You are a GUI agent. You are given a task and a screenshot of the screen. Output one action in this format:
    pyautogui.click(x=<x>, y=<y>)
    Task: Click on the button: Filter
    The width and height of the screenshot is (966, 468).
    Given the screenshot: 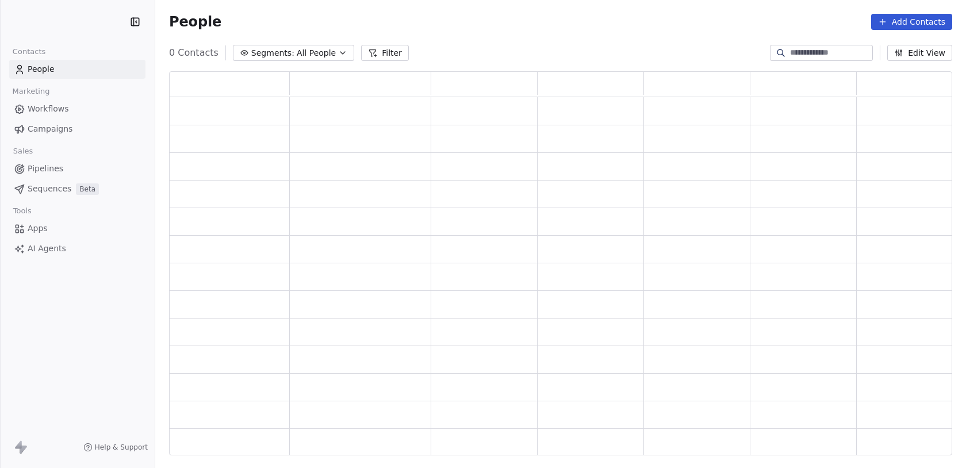 What is the action you would take?
    pyautogui.click(x=384, y=53)
    